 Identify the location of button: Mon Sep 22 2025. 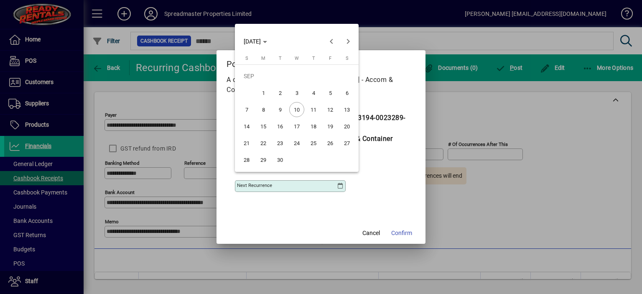
(263, 143).